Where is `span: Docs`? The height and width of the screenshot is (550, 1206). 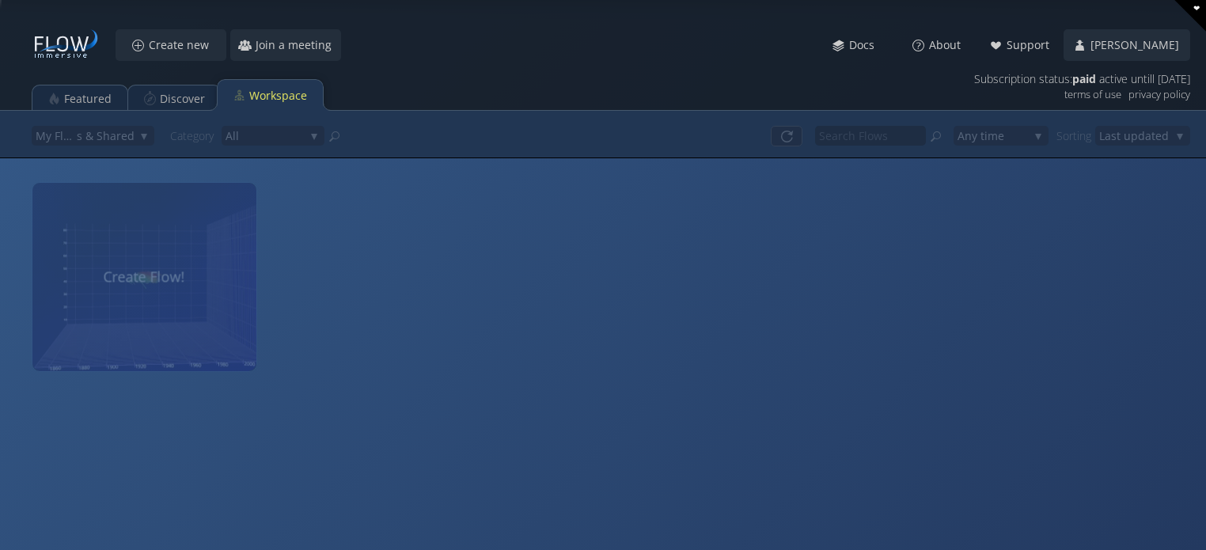
span: Docs is located at coordinates (866, 45).